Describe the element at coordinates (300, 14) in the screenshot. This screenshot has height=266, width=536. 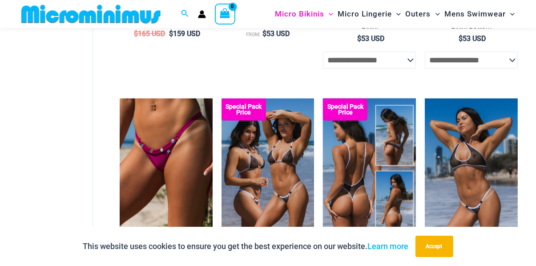
I see `span: Micro Bikinis` at that location.